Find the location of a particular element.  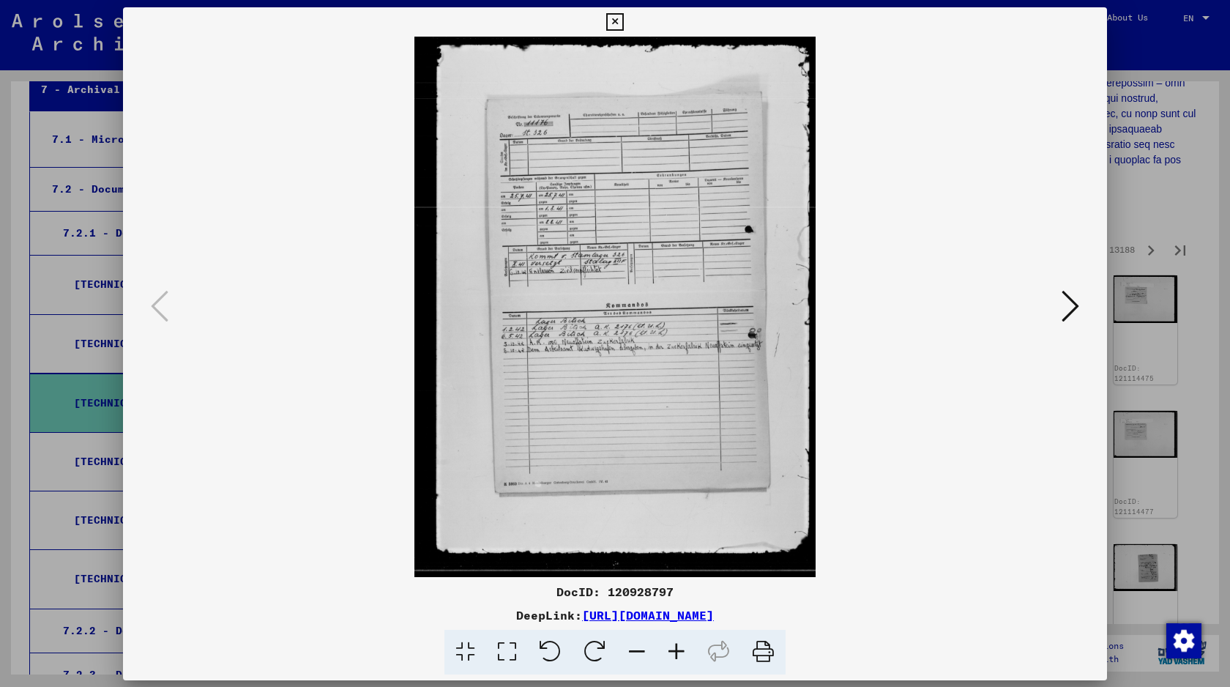

div: DocID: 120928797 is located at coordinates (615, 592).